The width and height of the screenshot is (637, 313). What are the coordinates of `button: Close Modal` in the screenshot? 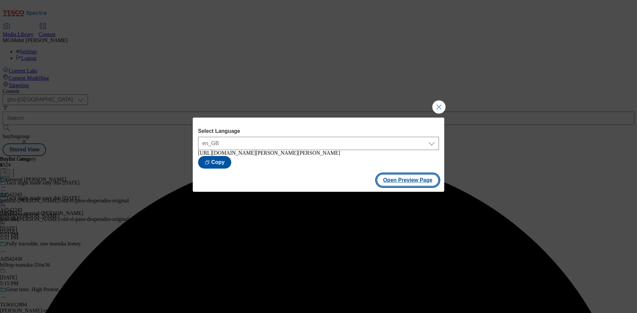 It's located at (439, 107).